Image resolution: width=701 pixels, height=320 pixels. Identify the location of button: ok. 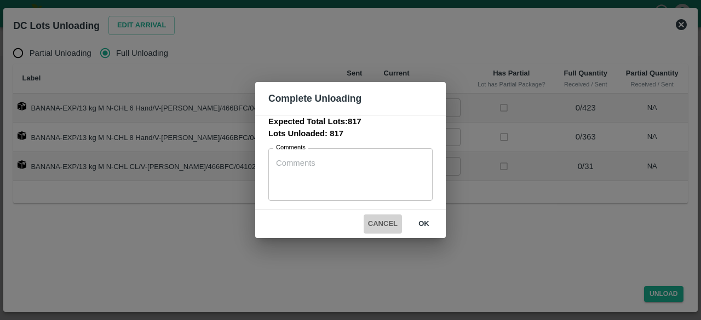
(424, 224).